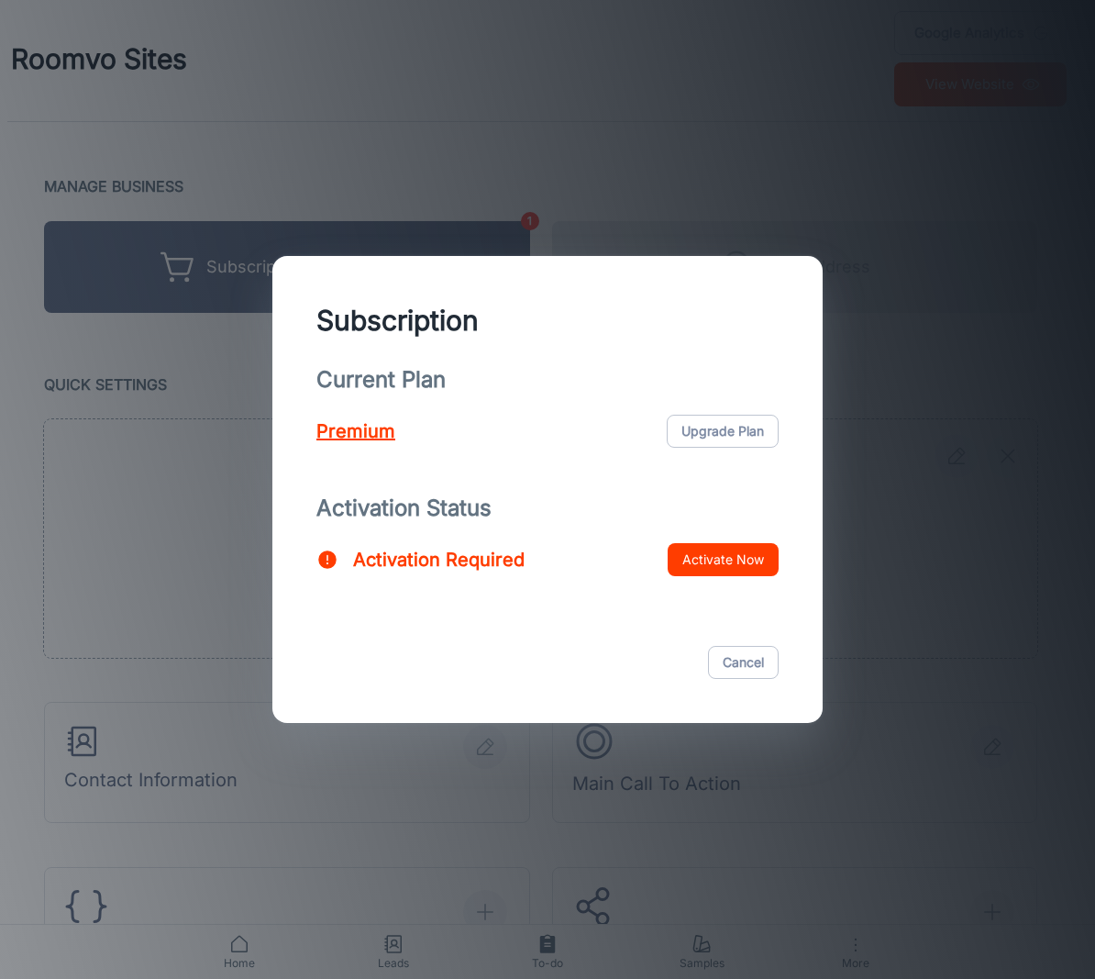 The image size is (1095, 979). Describe the element at coordinates (548, 508) in the screenshot. I see `p: Activation Status` at that location.